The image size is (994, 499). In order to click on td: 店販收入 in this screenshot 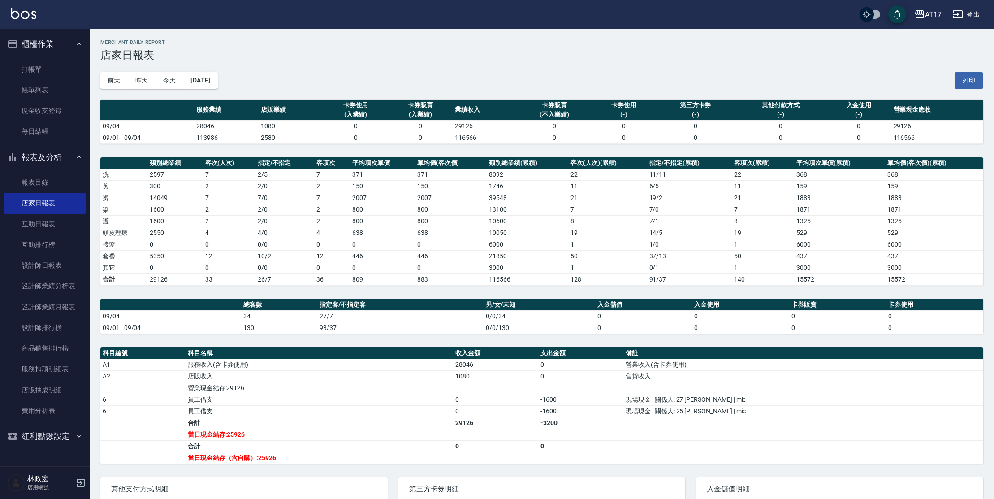, I will do `click(320, 376)`.